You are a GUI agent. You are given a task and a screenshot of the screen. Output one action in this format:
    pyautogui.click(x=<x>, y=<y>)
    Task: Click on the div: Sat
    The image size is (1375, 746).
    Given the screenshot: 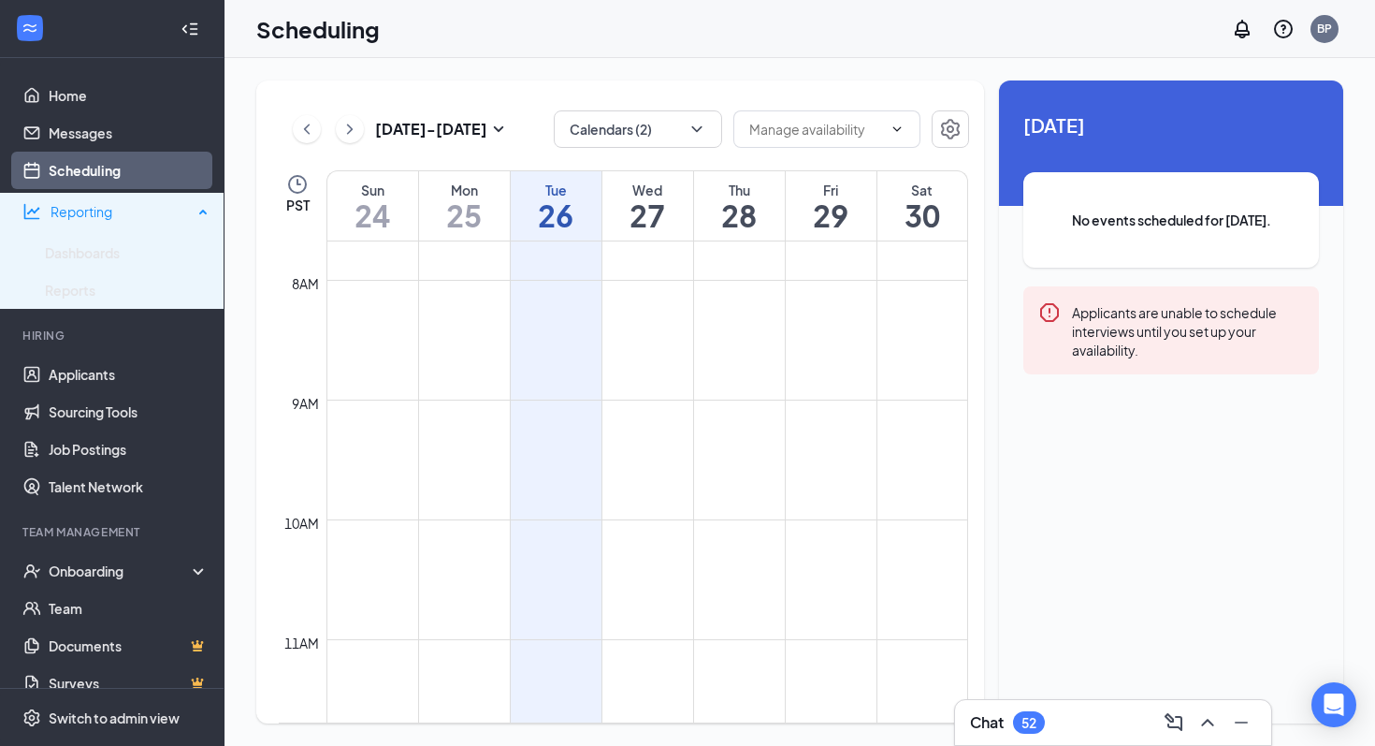 What is the action you would take?
    pyautogui.click(x=922, y=190)
    